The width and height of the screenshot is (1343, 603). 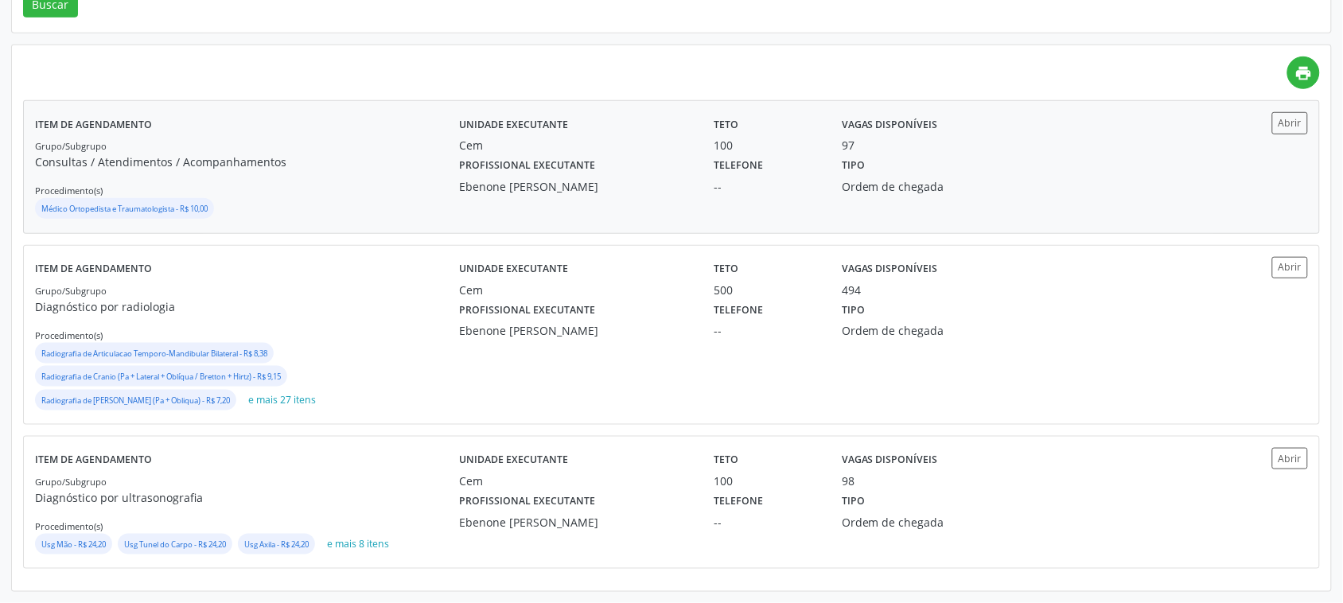 I want to click on p: Diagnóstico por ultrasonografia, so click(x=247, y=497).